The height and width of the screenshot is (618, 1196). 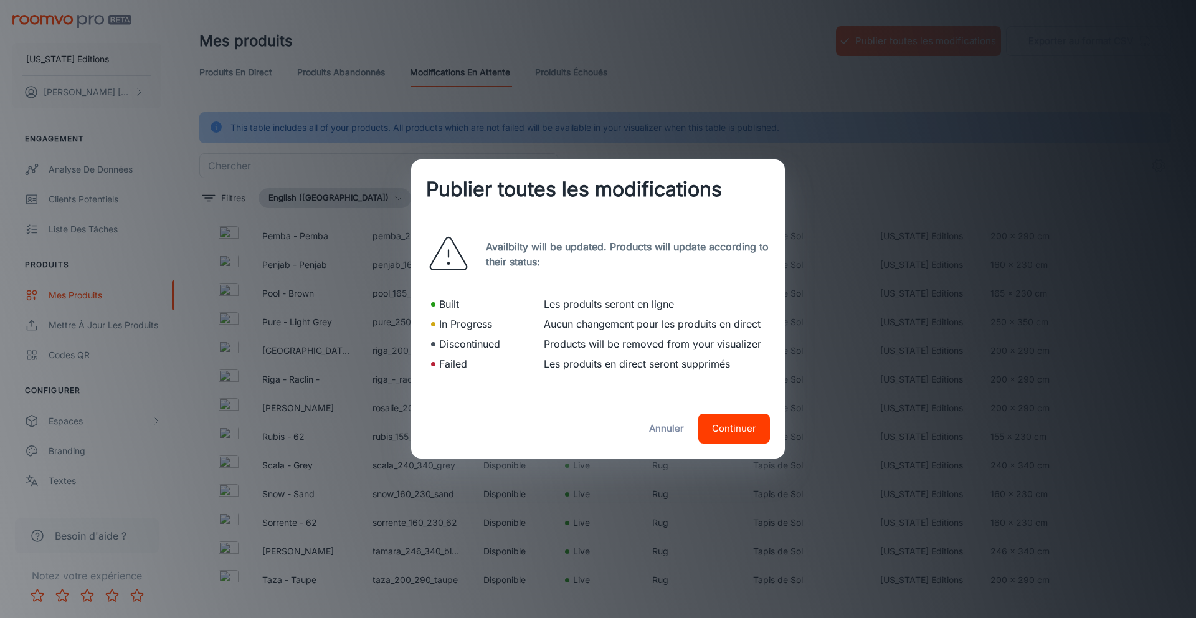 I want to click on p: Aucun changement pour les produits en direct, so click(x=654, y=324).